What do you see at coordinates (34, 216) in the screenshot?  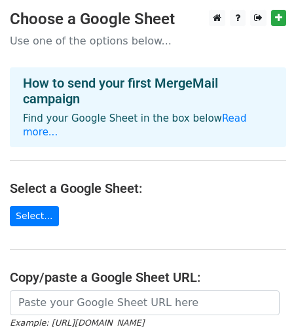 I see `a: Select...` at bounding box center [34, 216].